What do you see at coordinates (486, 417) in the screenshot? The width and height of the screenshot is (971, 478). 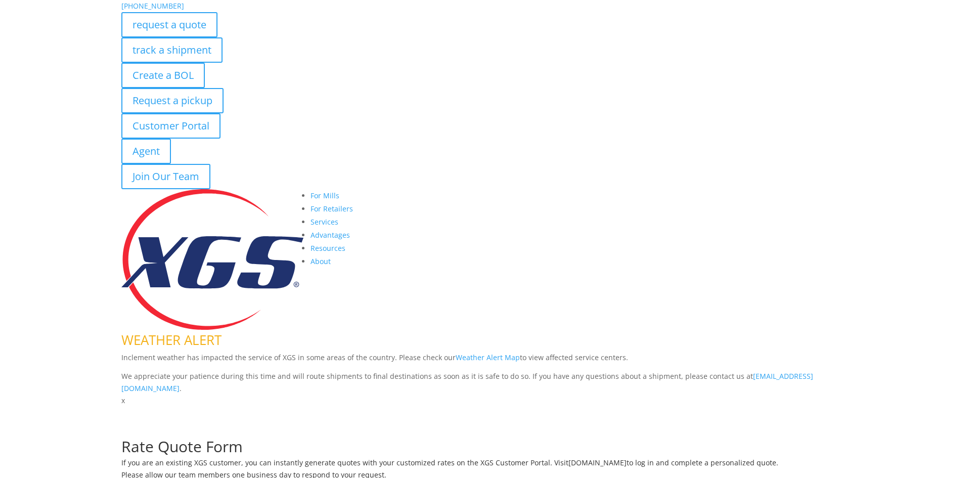 I see `h1: Request a Quote` at bounding box center [486, 417].